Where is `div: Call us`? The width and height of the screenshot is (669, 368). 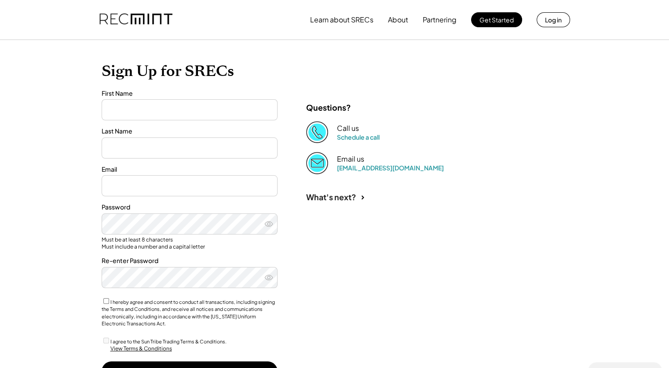
div: Call us is located at coordinates (348, 128).